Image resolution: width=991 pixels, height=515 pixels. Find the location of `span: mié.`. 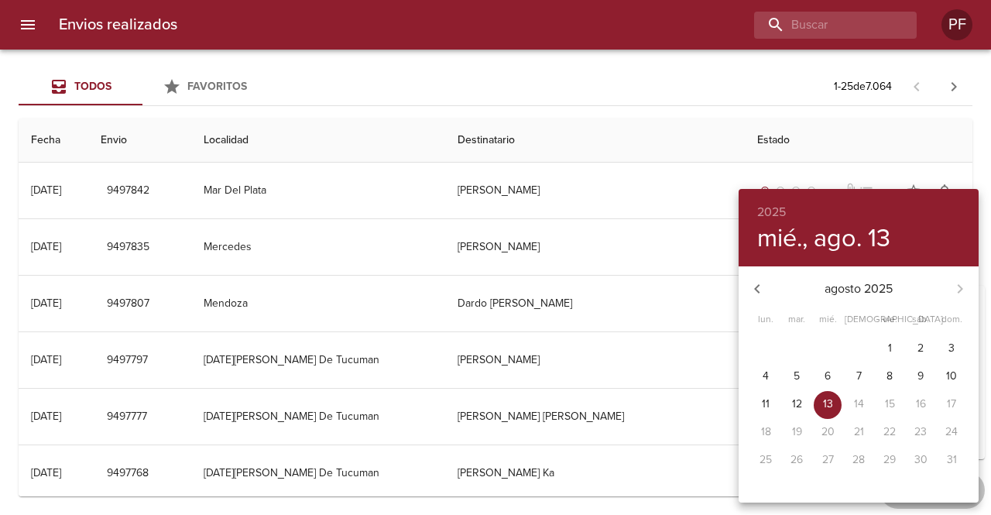

span: mié. is located at coordinates (828, 320).